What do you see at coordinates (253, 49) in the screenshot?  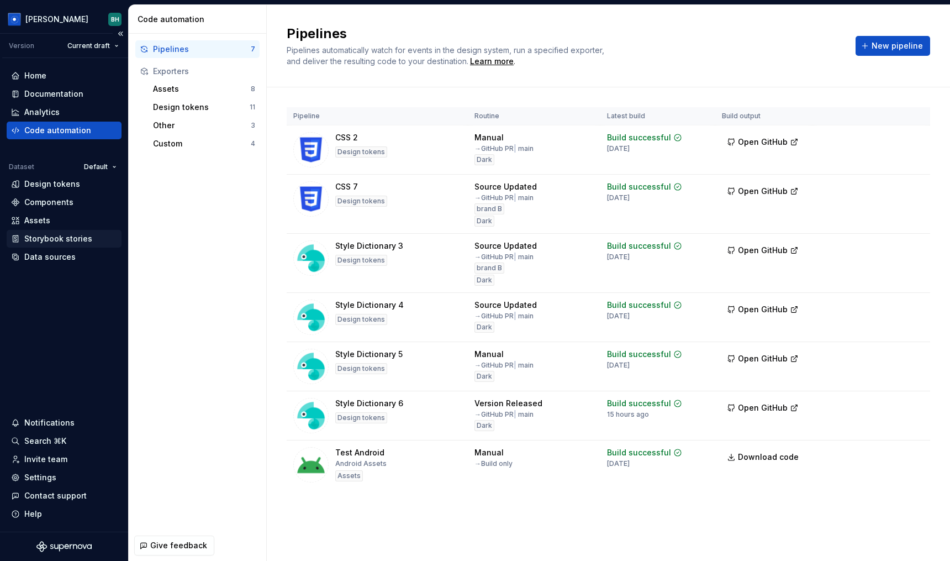 I see `div: 7` at bounding box center [253, 49].